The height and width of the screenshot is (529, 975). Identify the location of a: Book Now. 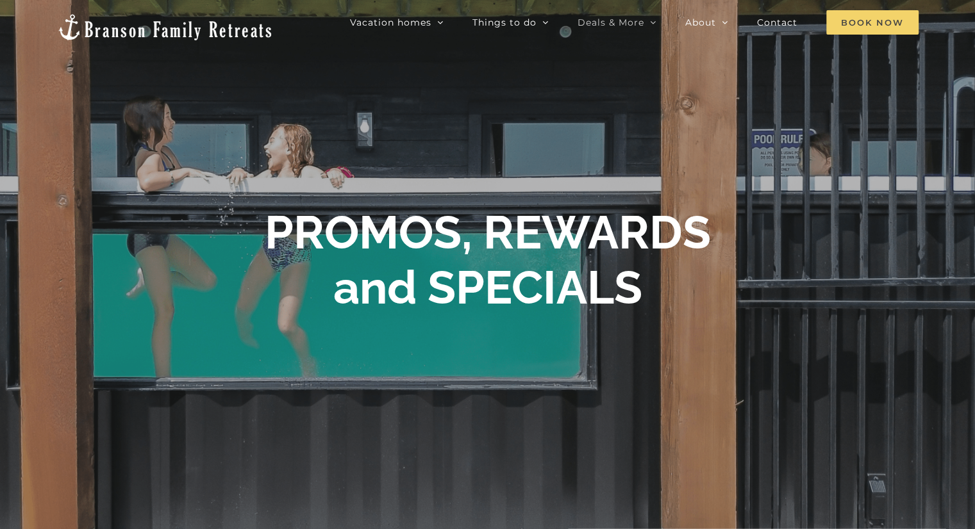
(872, 22).